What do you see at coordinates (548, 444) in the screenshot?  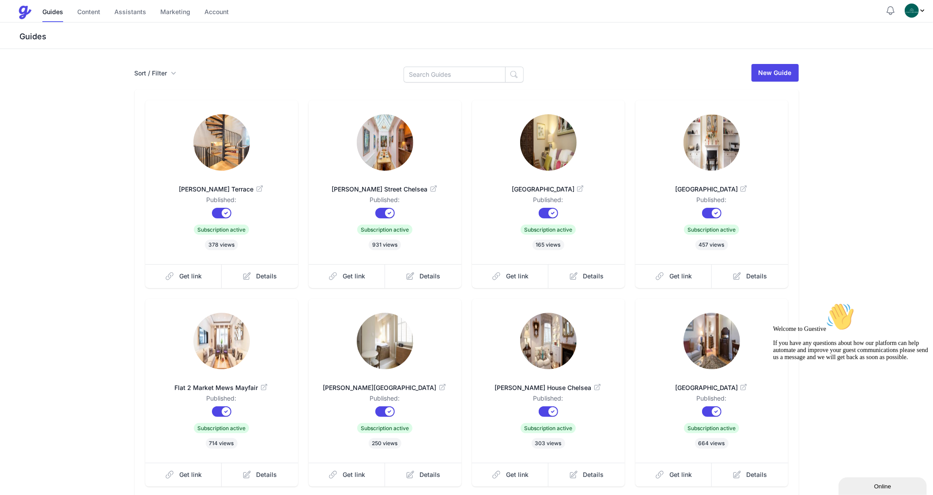 I see `span: 303 views` at bounding box center [548, 444].